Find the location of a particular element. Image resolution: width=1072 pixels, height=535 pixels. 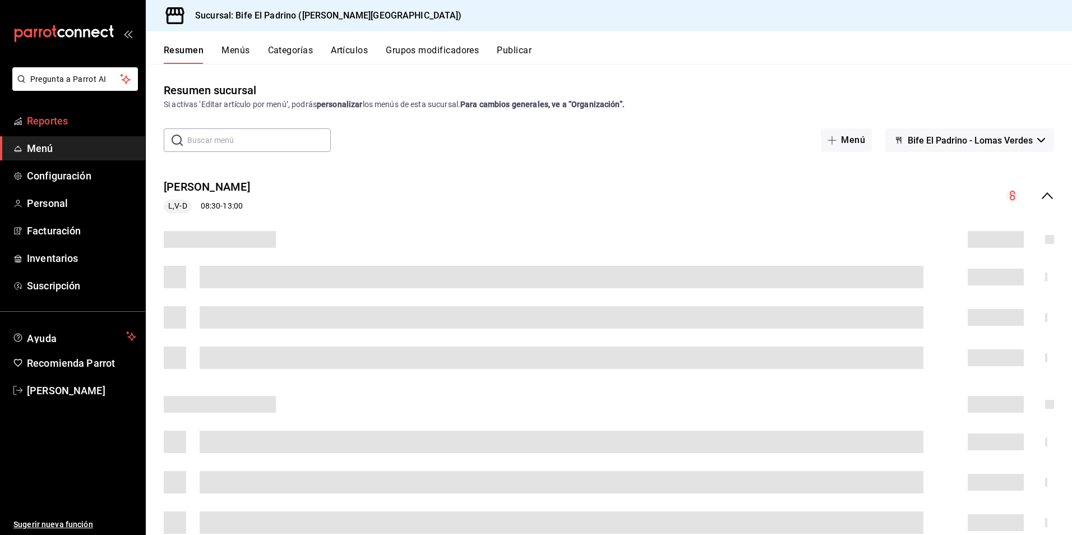

button: Menú is located at coordinates (846, 140).